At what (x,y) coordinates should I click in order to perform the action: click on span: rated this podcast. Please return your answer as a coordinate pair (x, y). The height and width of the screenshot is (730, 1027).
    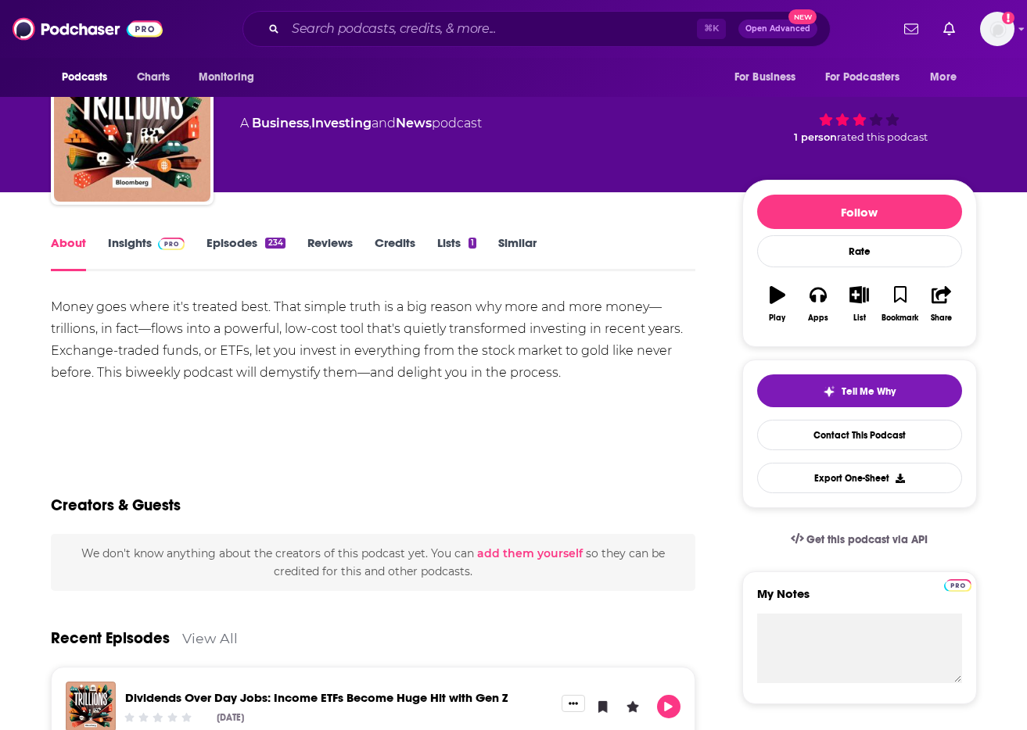
    Looking at the image, I should click on (882, 137).